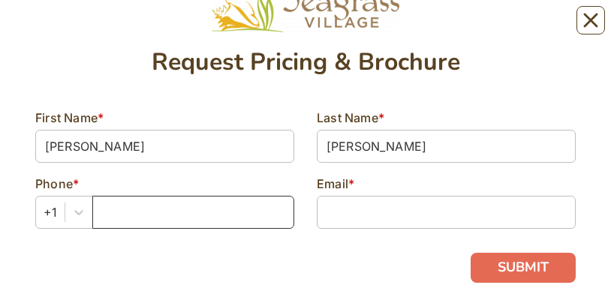 This screenshot has width=611, height=306. What do you see at coordinates (591, 20) in the screenshot?
I see `button: Close` at bounding box center [591, 20].